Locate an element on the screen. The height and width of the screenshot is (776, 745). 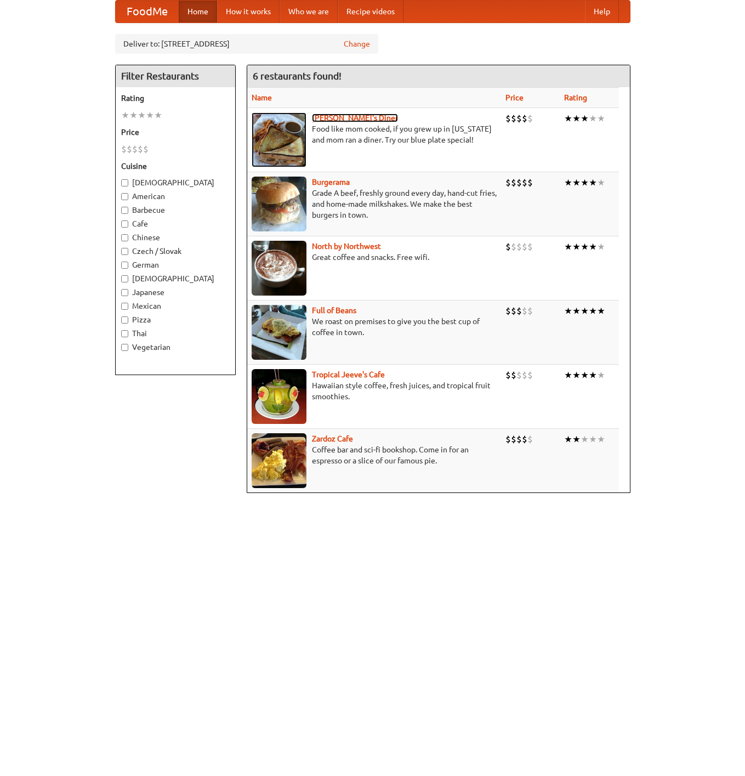
label: Thai is located at coordinates (175, 333).